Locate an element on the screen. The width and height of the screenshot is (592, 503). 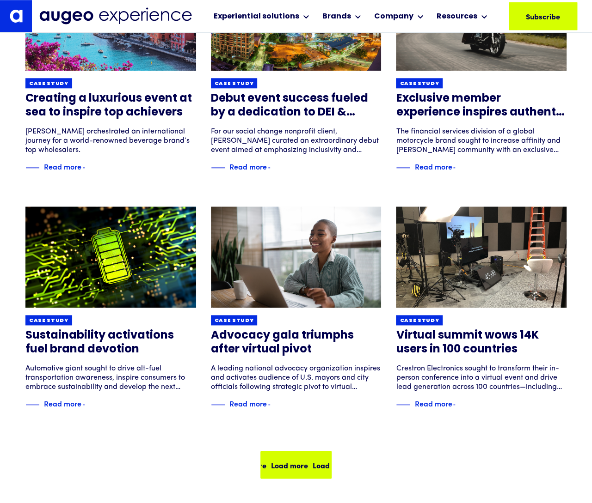
h3: Creating a luxurious event at sea to inspire top achievers is located at coordinates (110, 106).